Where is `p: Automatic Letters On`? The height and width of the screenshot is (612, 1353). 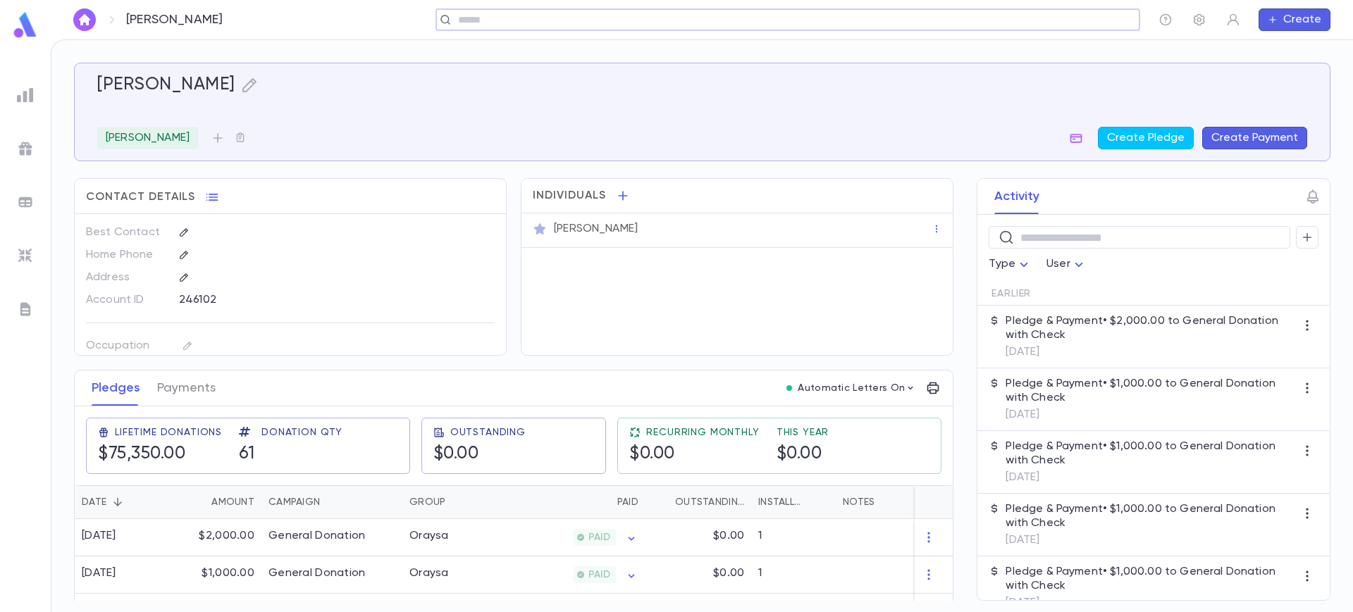 p: Automatic Letters On is located at coordinates (851, 388).